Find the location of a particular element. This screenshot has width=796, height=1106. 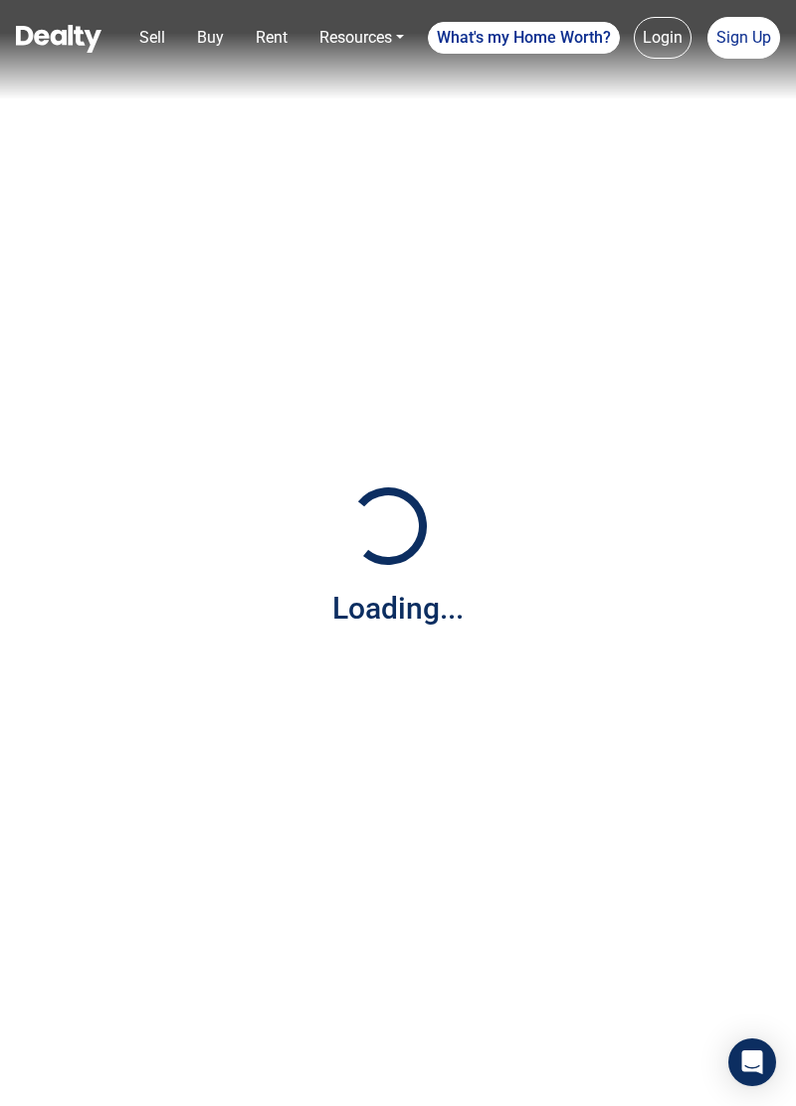

a: Rent is located at coordinates (271, 38).